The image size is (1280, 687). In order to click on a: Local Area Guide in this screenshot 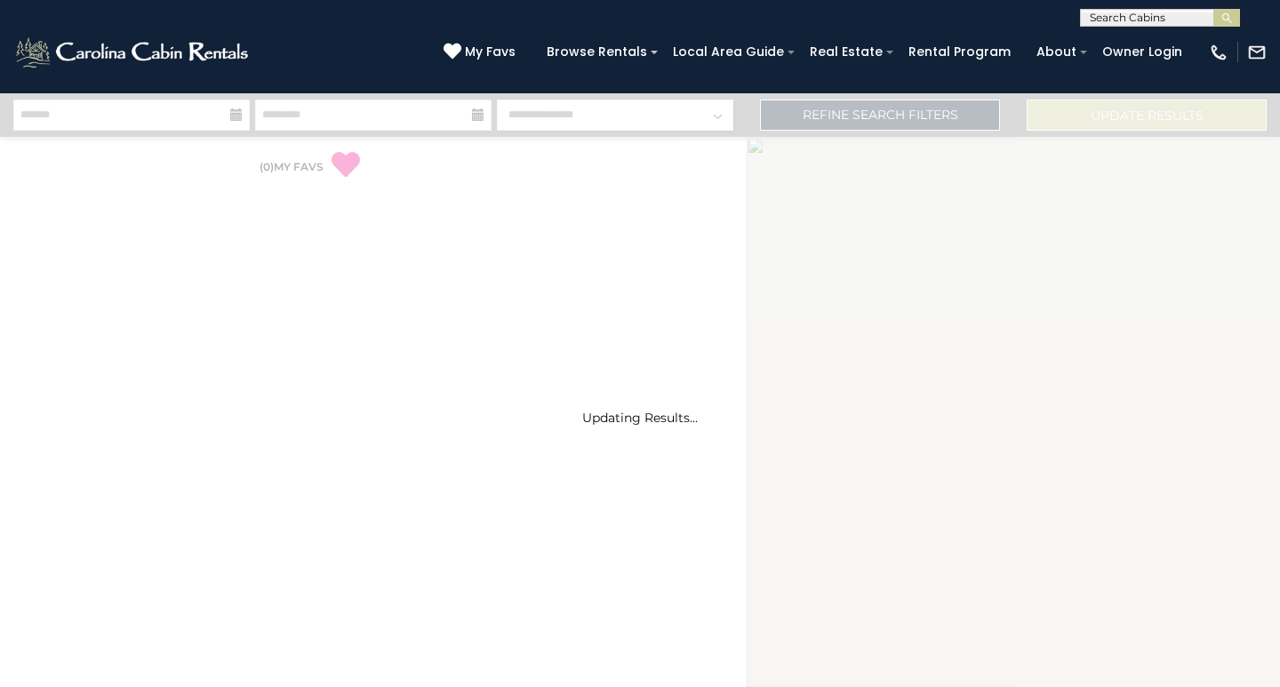, I will do `click(728, 52)`.